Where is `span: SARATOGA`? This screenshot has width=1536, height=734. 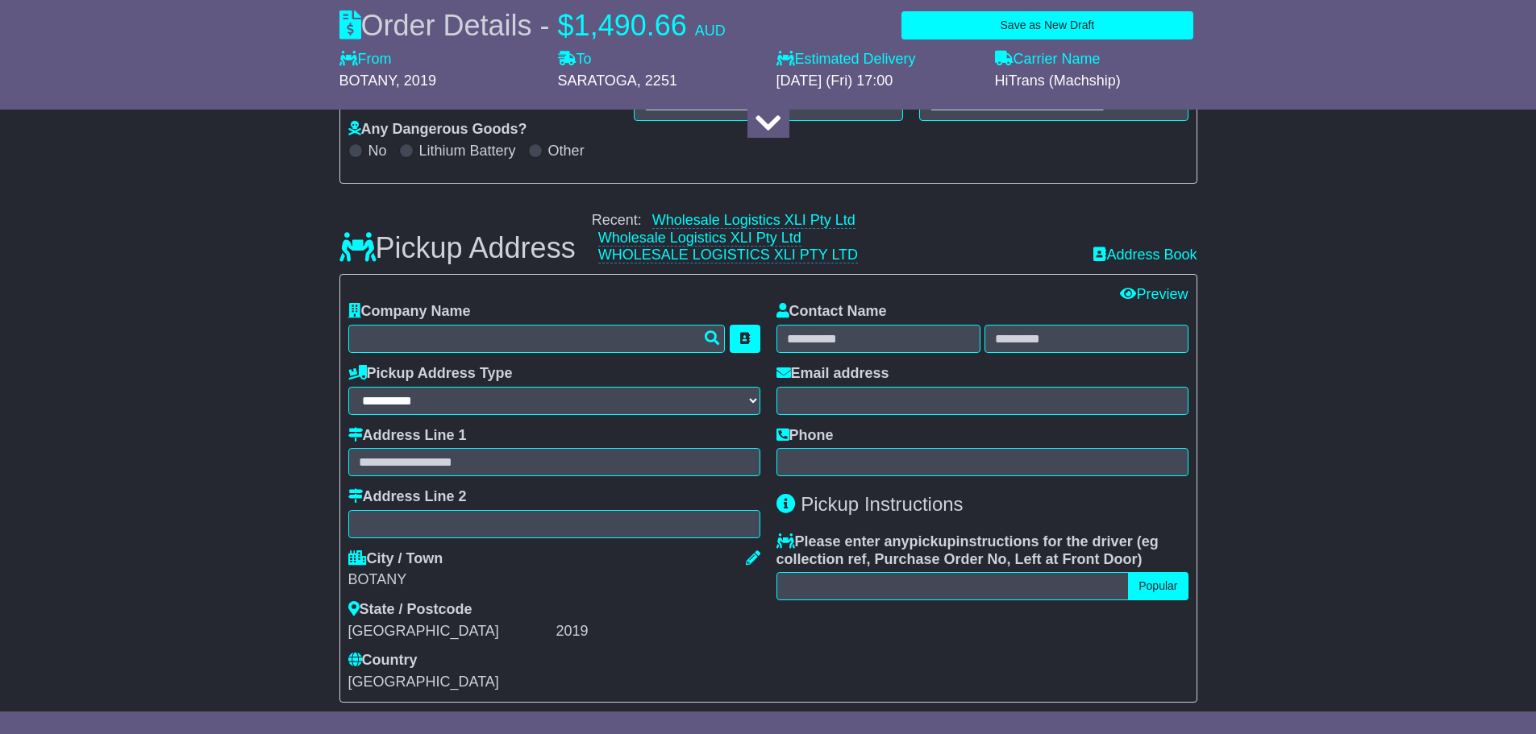
span: SARATOGA is located at coordinates (597, 81).